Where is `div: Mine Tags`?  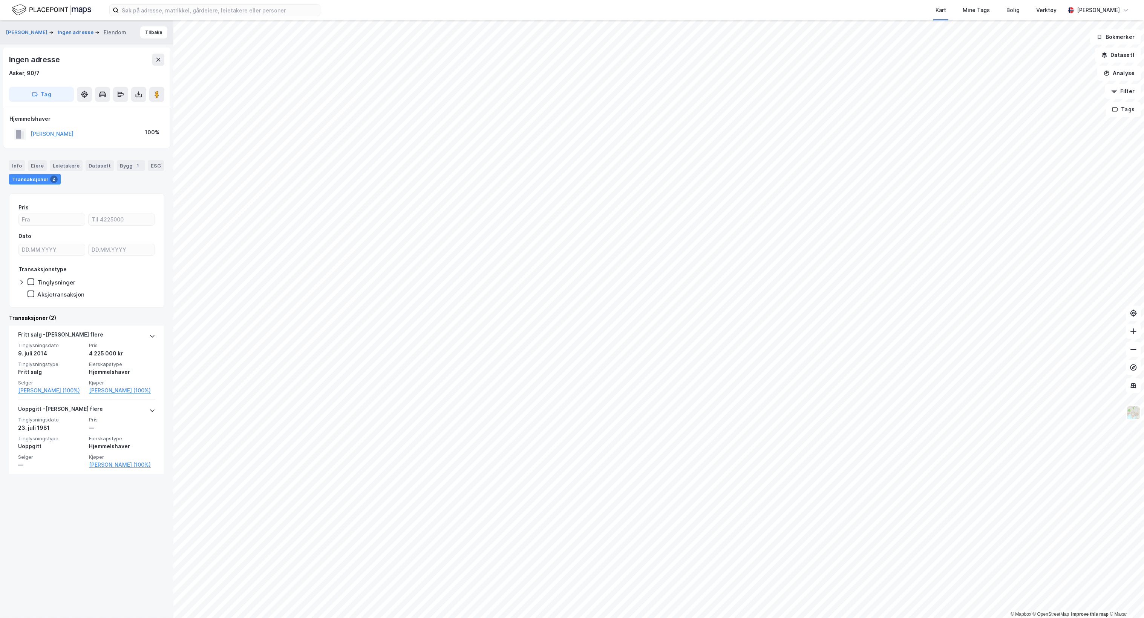 div: Mine Tags is located at coordinates (977, 10).